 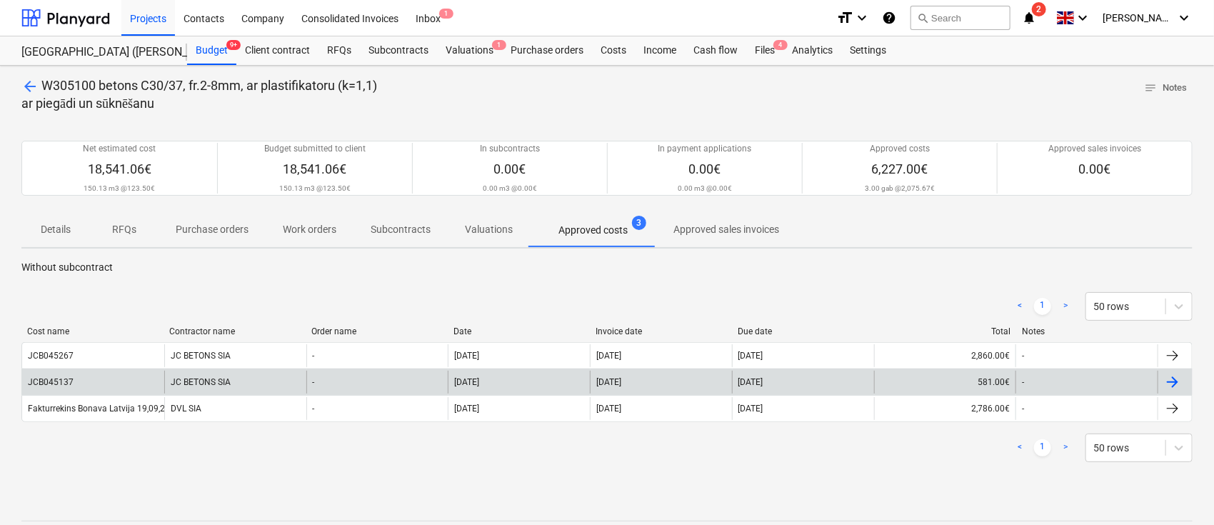 What do you see at coordinates (945, 356) in the screenshot?
I see `div: 2,860.00€` at bounding box center [945, 356].